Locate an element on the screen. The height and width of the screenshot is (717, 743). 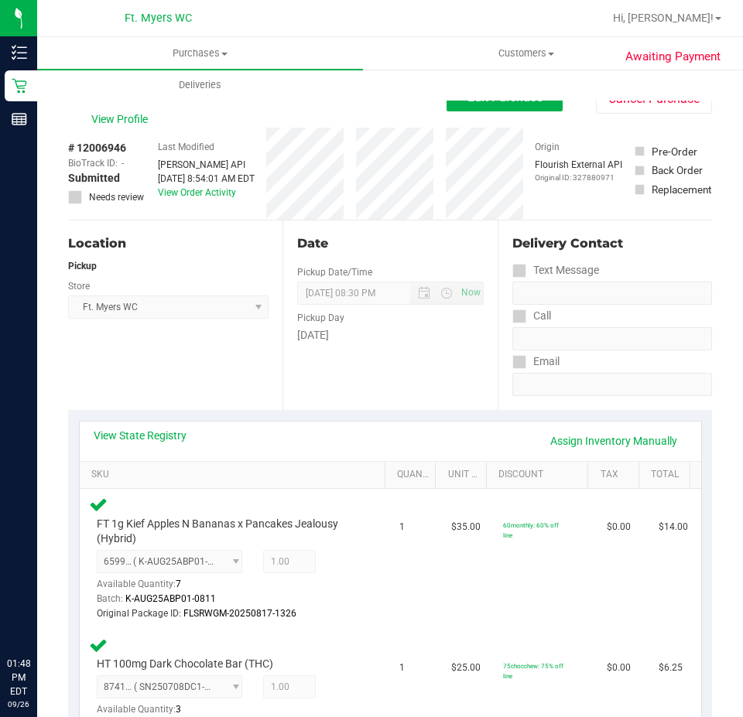
span: Needs review is located at coordinates (116, 197).